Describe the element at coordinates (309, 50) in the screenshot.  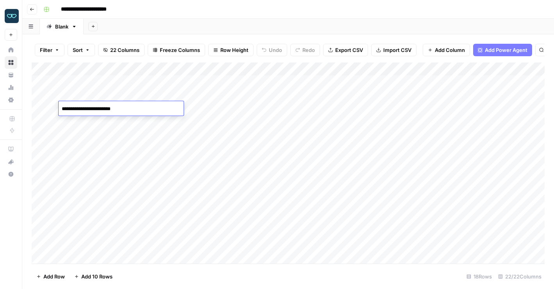
I see `span: Redo` at that location.